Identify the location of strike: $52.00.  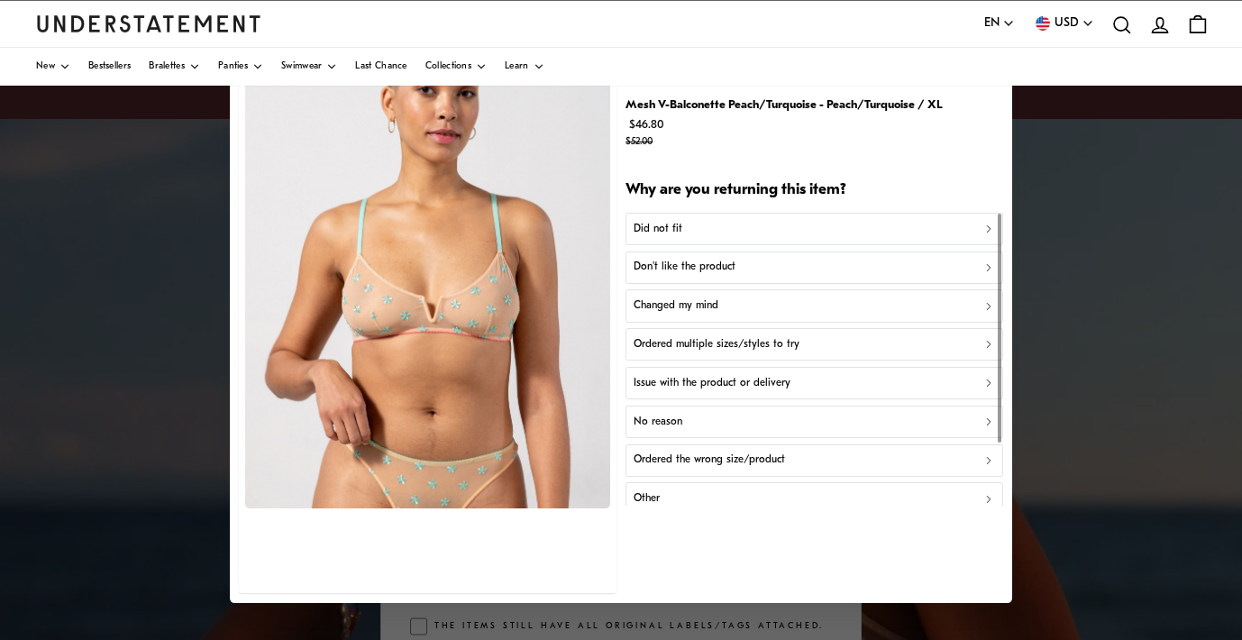
(639, 142).